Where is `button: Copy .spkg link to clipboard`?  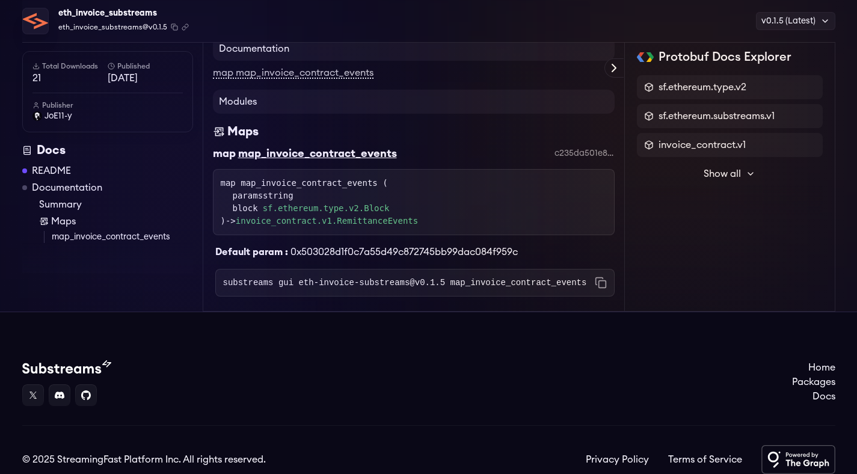 button: Copy .spkg link to clipboard is located at coordinates (185, 27).